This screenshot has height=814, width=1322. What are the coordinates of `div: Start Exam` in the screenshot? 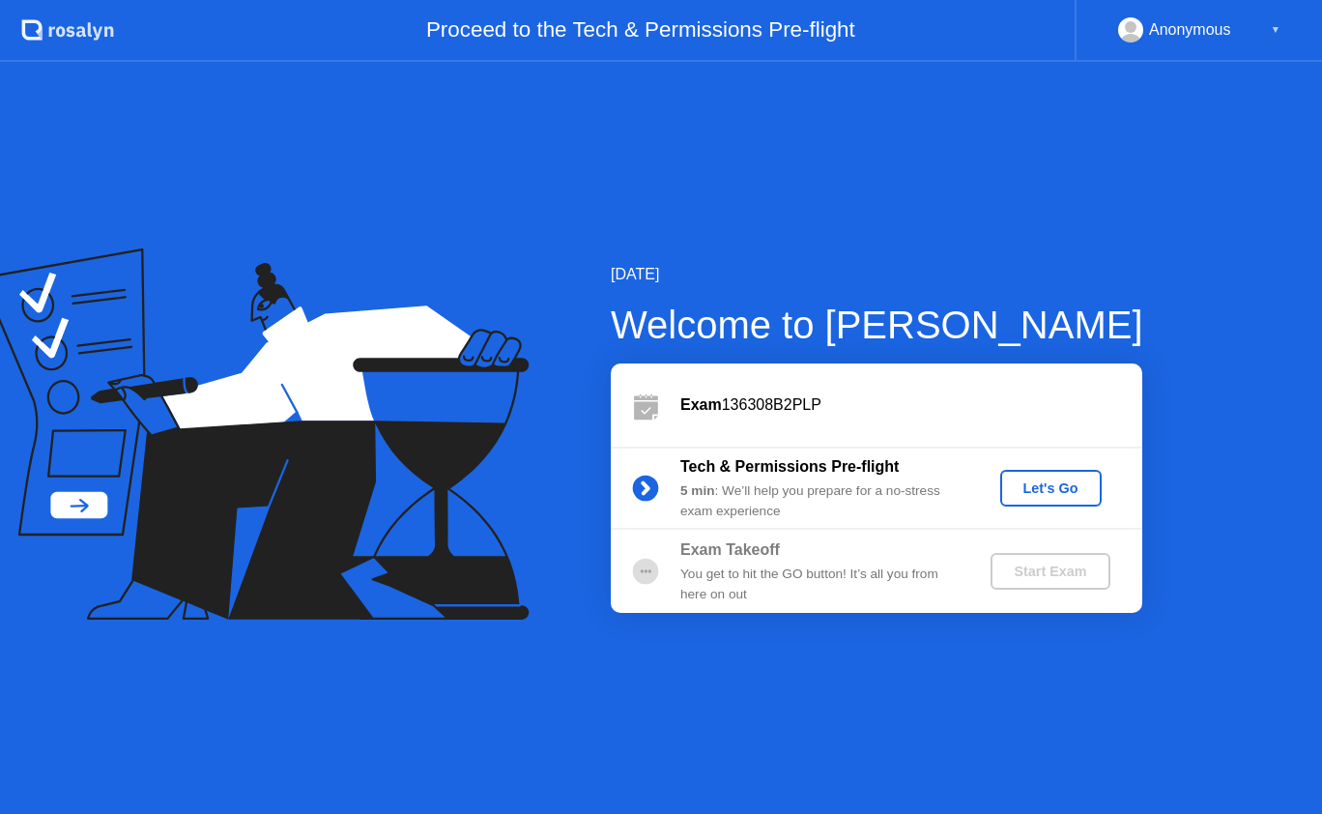 It's located at (1049, 571).